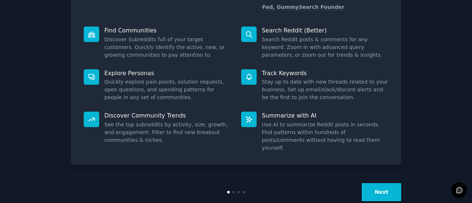  Describe the element at coordinates (325, 116) in the screenshot. I see `p: Summarize with AI` at that location.